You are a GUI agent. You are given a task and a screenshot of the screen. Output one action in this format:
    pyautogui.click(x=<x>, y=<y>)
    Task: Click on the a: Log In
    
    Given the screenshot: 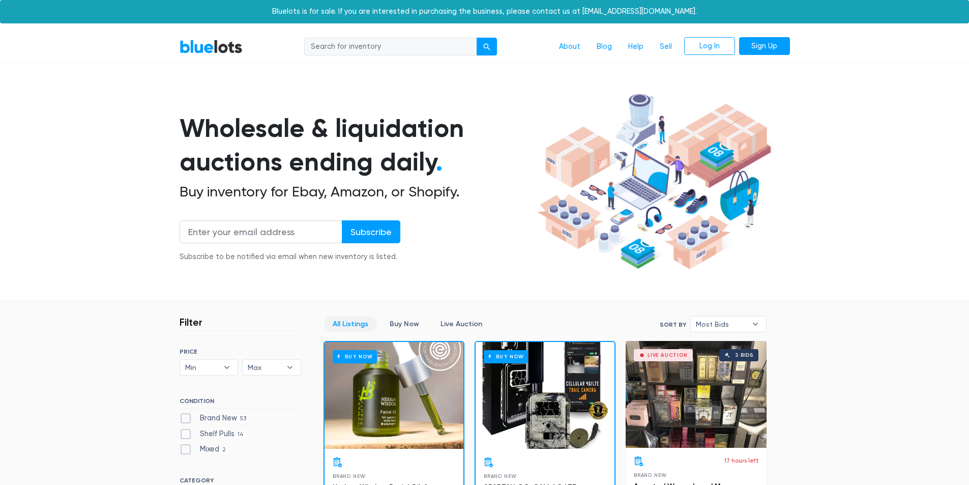 What is the action you would take?
    pyautogui.click(x=709, y=46)
    